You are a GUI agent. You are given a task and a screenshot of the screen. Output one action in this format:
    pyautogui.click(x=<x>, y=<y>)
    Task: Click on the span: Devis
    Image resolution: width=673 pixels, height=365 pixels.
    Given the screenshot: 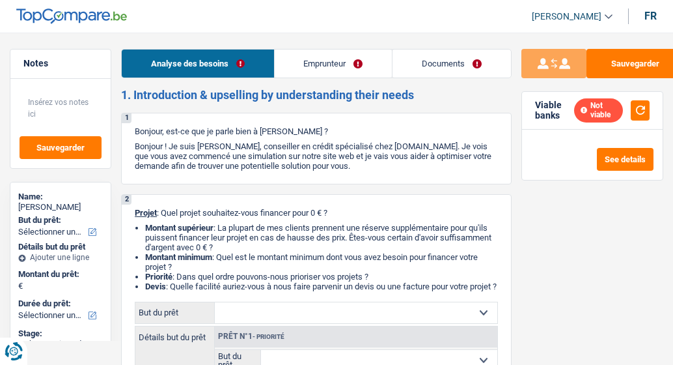 What is the action you would take?
    pyautogui.click(x=156, y=286)
    